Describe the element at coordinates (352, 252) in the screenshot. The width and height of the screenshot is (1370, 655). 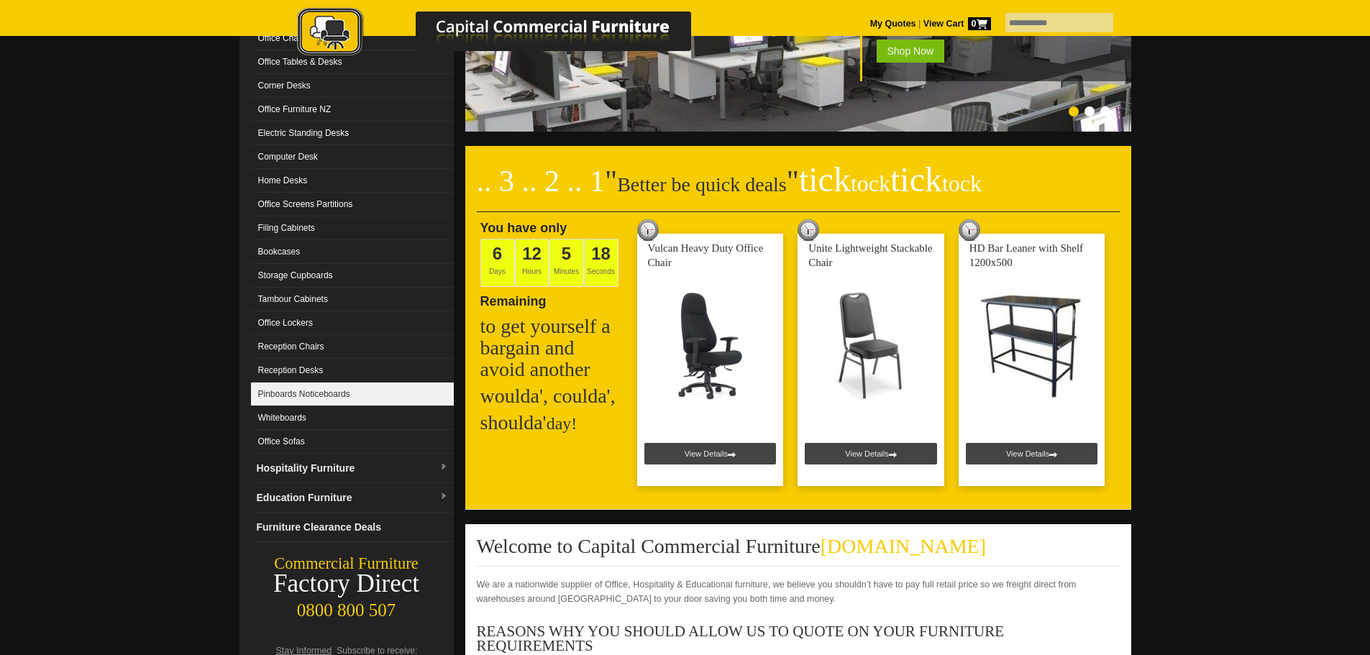
I see `a: Bookcases` at that location.